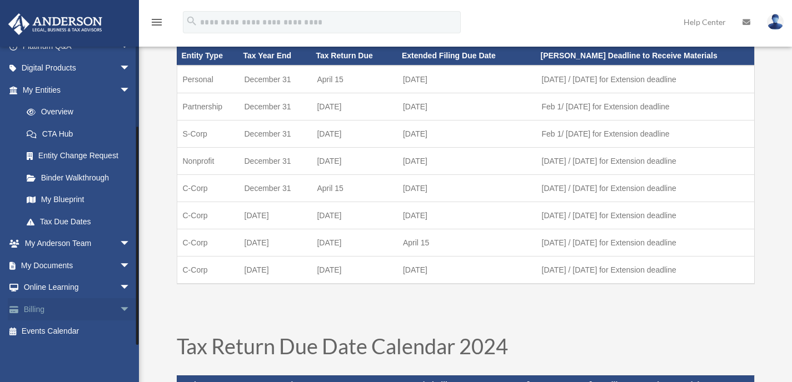 The height and width of the screenshot is (382, 792). What do you see at coordinates (208, 133) in the screenshot?
I see `td: S-Corp` at bounding box center [208, 133].